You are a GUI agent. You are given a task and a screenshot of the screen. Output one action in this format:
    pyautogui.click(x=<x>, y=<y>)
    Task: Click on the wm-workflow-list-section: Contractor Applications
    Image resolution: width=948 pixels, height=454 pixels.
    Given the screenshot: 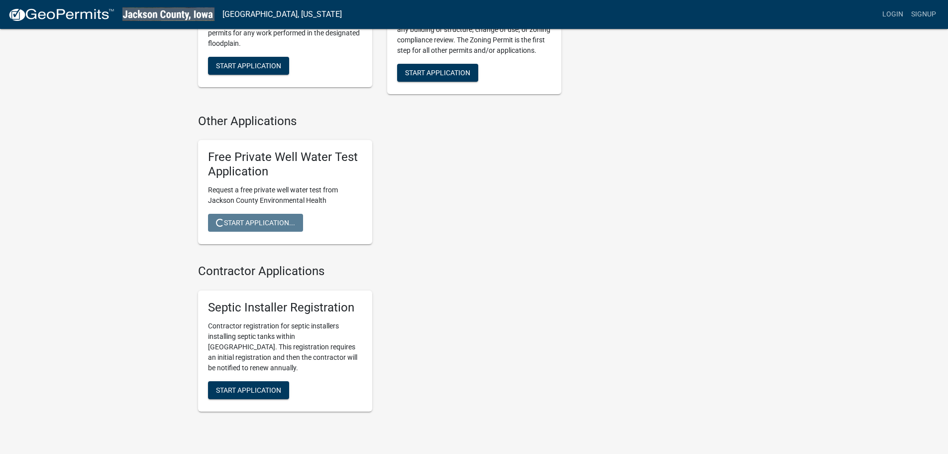 What is the action you would take?
    pyautogui.click(x=380, y=342)
    